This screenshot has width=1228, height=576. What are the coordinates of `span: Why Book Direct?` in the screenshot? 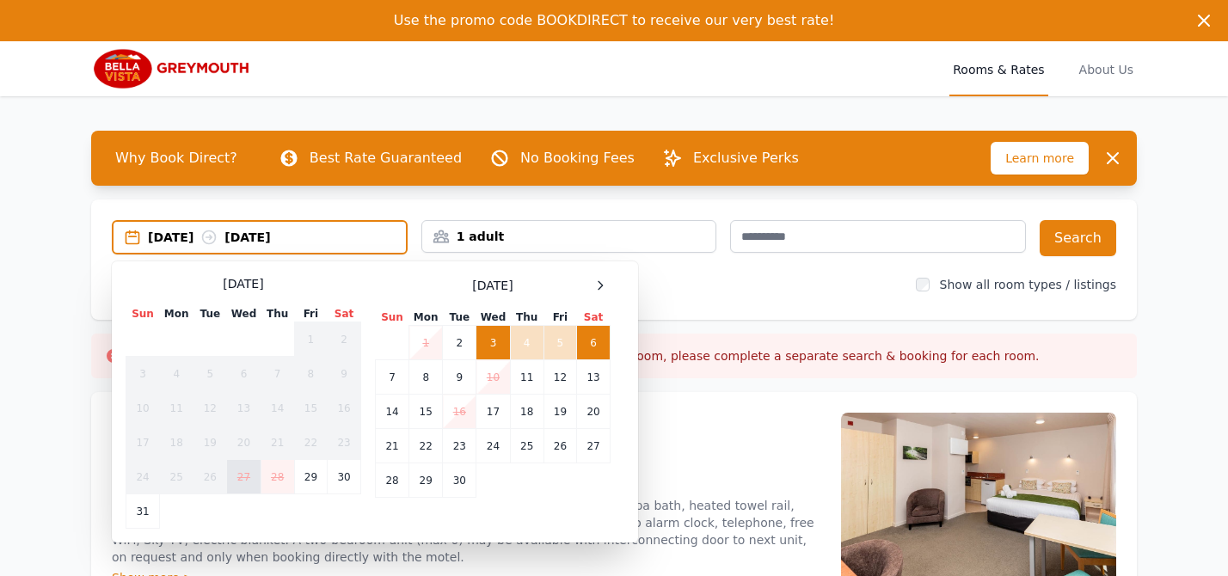 It's located at (176, 158).